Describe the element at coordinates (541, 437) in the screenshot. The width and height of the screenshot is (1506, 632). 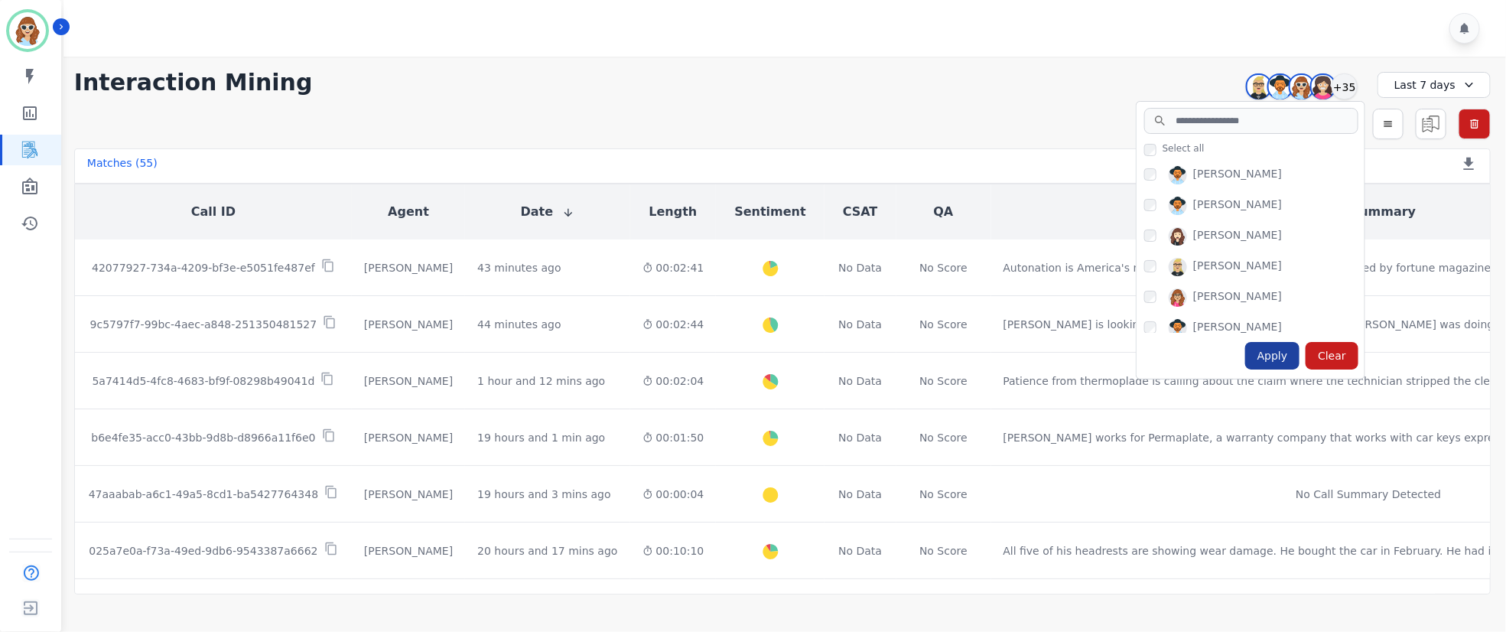
I see `div: 19 hours and 1 min ago` at that location.